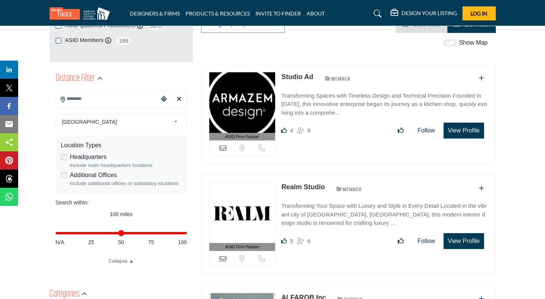 This screenshot has height=299, width=545. What do you see at coordinates (164, 99) in the screenshot?
I see `div: Choose your current location` at bounding box center [164, 99].